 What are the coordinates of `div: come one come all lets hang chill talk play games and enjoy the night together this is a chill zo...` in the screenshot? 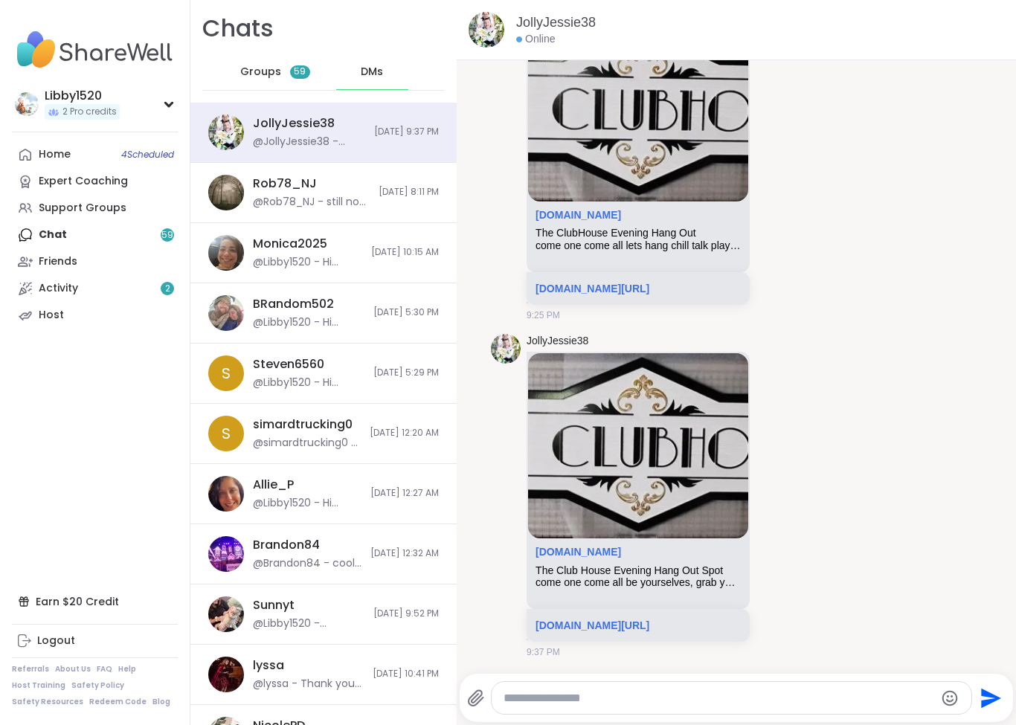 It's located at (638, 245).